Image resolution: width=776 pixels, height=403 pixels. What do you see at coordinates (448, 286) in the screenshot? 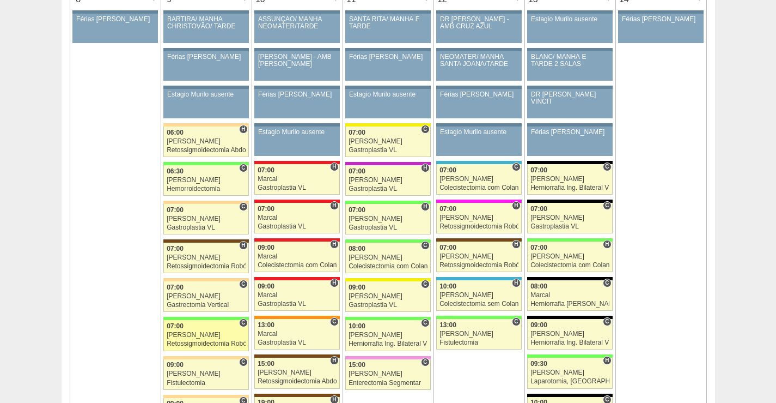
I see `span: 10:00` at bounding box center [448, 286].